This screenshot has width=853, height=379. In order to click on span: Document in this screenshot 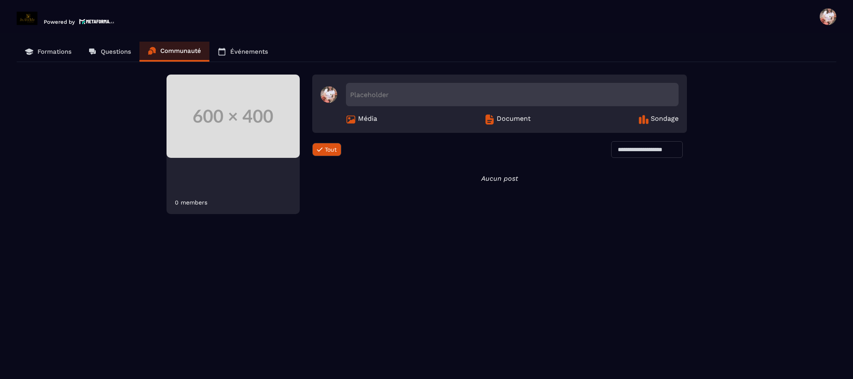, I will do `click(514, 119)`.